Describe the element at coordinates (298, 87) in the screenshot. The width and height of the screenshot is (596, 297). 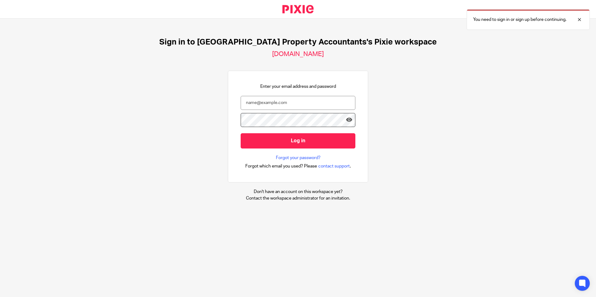
I see `p: Enter your email address and password` at that location.